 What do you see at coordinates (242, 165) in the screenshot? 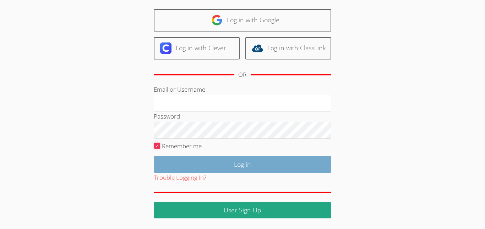
I see `input: Log in` at bounding box center [242, 165].